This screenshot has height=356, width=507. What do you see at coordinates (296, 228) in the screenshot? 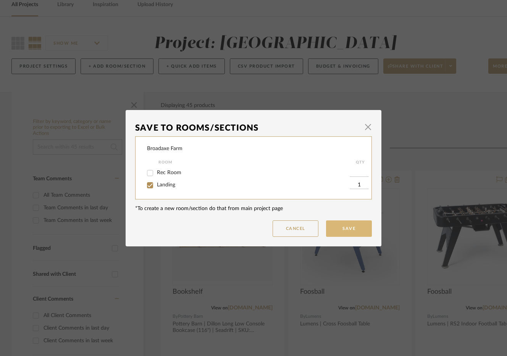
I see `button: Cancel` at bounding box center [296, 228].